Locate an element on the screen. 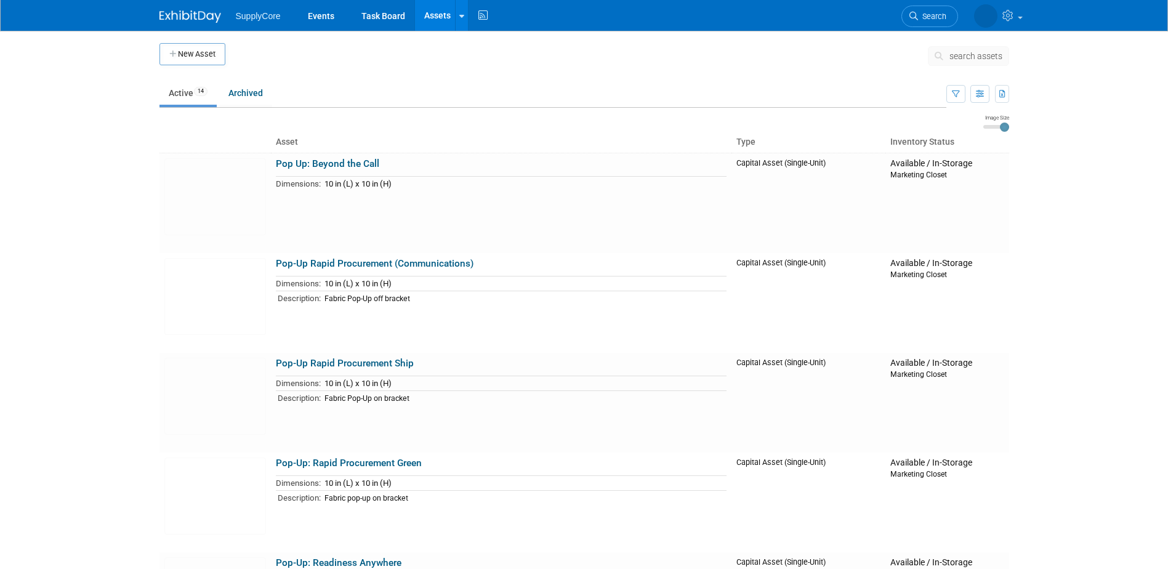 The height and width of the screenshot is (569, 1168). button: New Asset is located at coordinates (192, 54).